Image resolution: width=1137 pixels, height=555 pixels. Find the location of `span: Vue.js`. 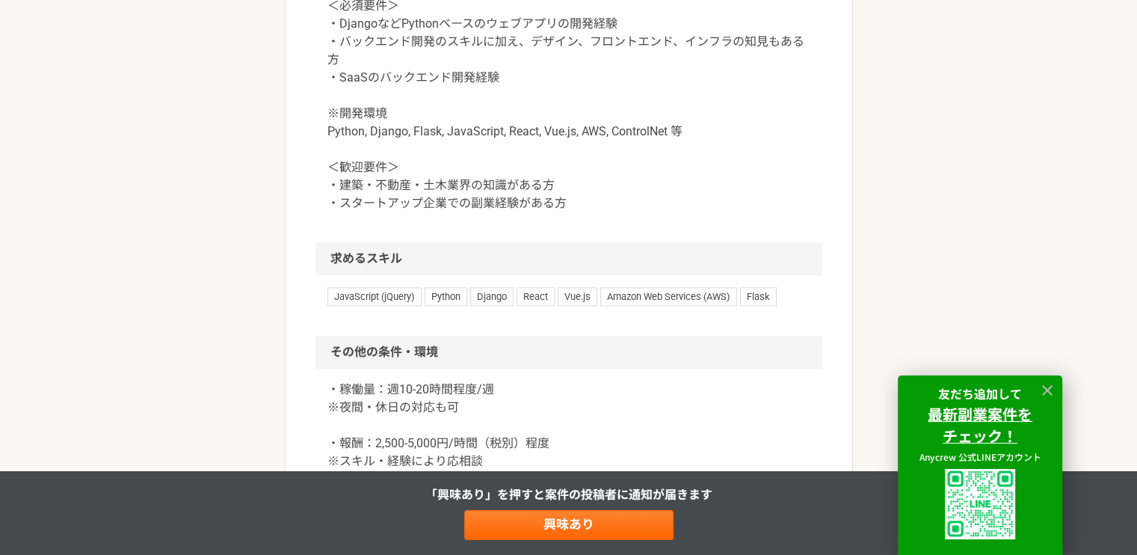

span: Vue.js is located at coordinates (577, 296).